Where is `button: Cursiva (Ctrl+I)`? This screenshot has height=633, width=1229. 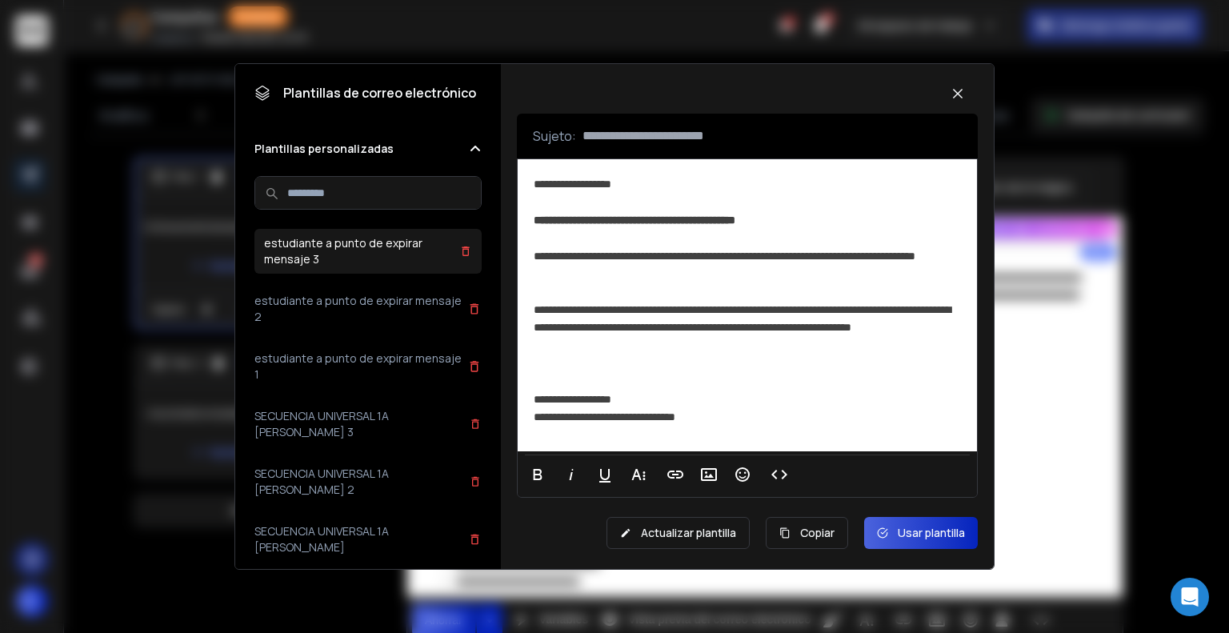 button: Cursiva (Ctrl+I) is located at coordinates (571, 474).